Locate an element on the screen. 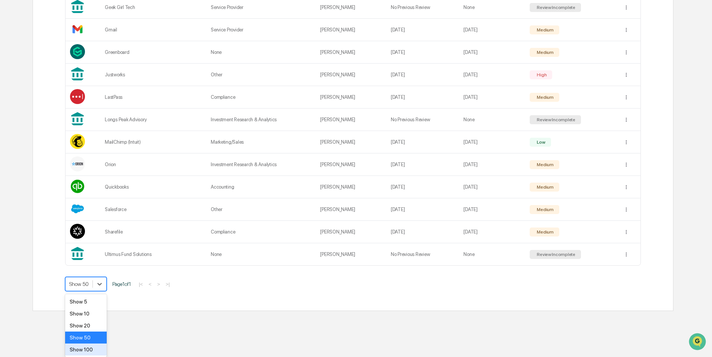 The width and height of the screenshot is (712, 357). div: LastPass is located at coordinates (153, 97).